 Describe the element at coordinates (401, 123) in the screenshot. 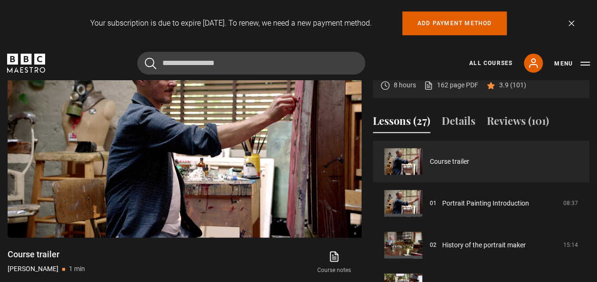

I see `button: Lessons (27)` at that location.